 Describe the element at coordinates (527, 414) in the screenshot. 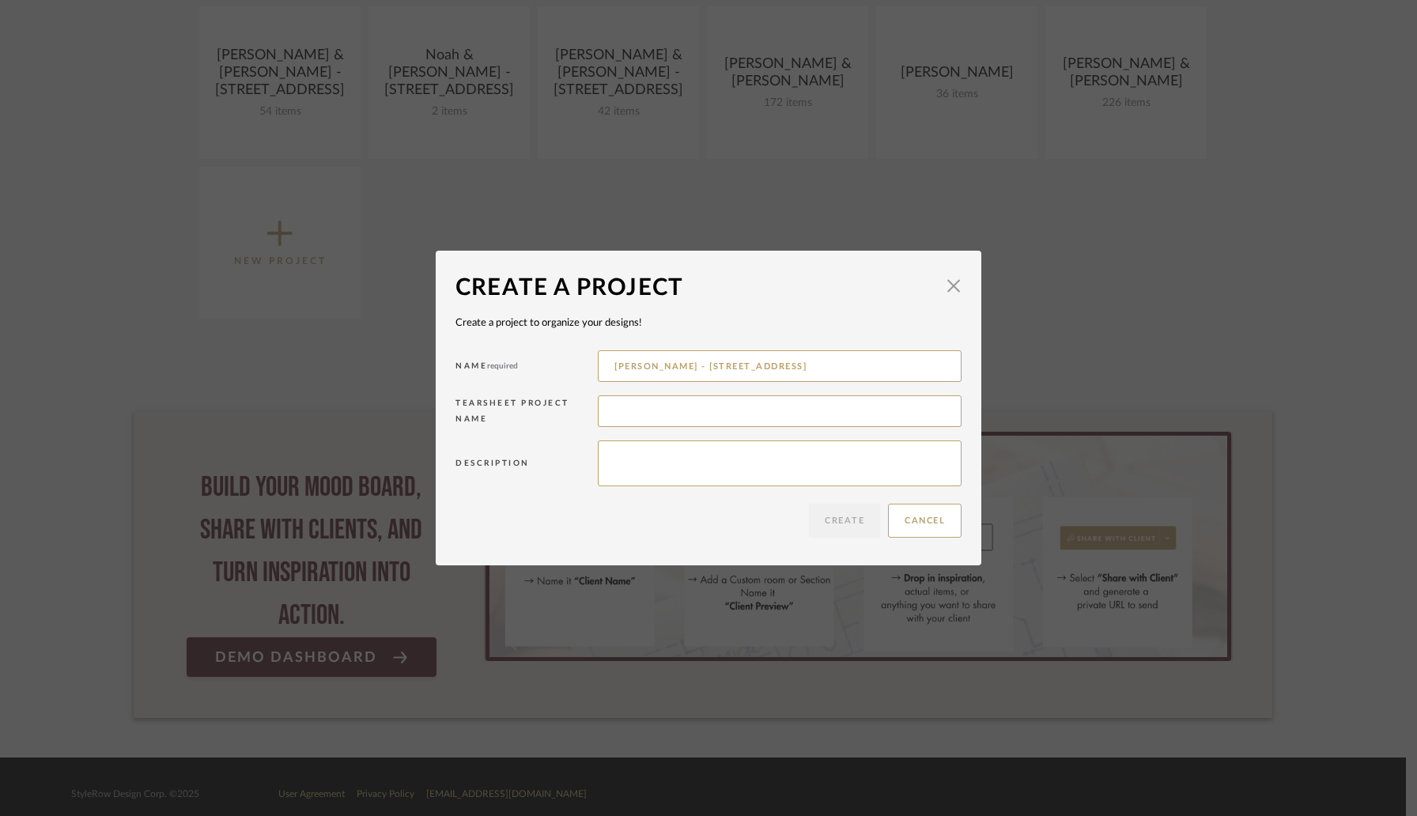

I see `div: Tearsheet Project Name` at that location.